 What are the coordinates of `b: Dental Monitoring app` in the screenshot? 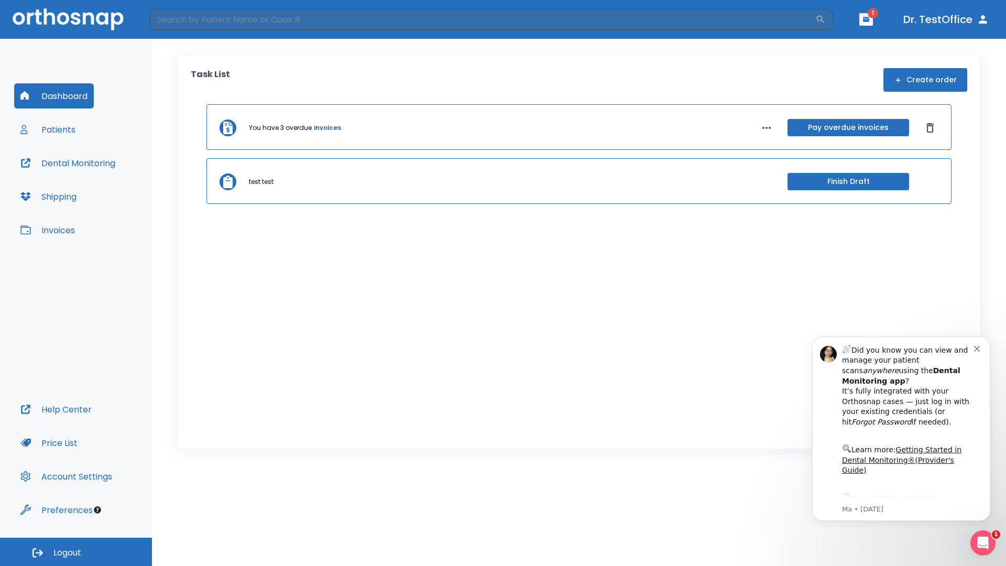 It's located at (105, 49).